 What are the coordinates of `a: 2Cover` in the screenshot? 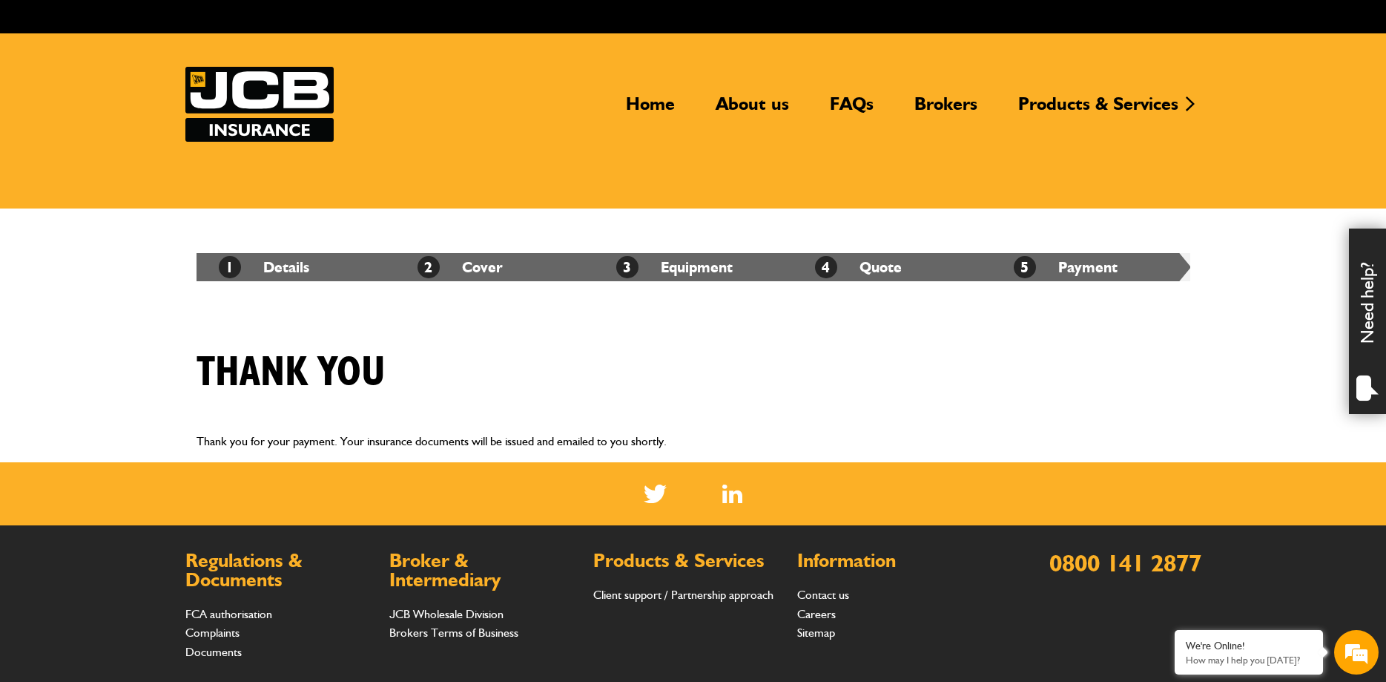 It's located at (460, 267).